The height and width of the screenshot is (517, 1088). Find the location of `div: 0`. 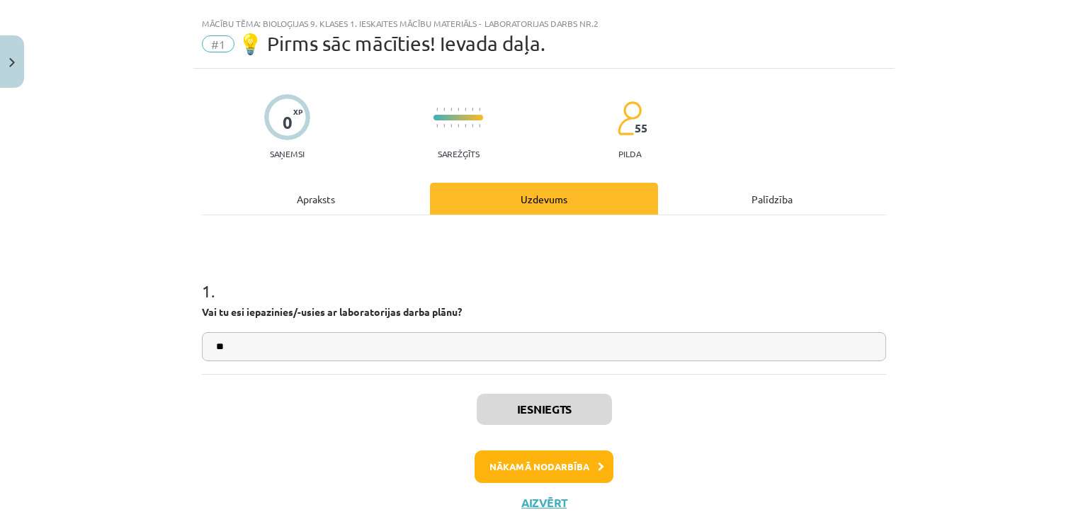

div: 0 is located at coordinates (288, 123).